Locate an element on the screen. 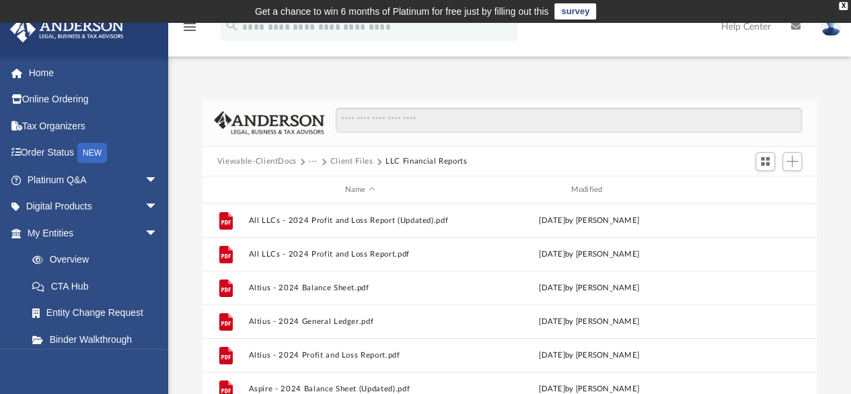  button: Altius - 2024 Balance Sheet.pdf is located at coordinates (360, 287).